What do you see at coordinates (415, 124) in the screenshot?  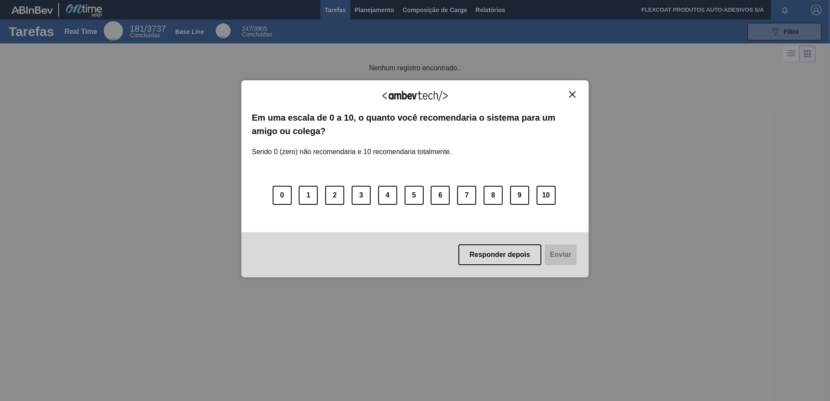 I see `label: Em uma escala de 0 a 10, o quanto você recomendaria o sistema para um amigo ou colega?` at bounding box center [415, 124].